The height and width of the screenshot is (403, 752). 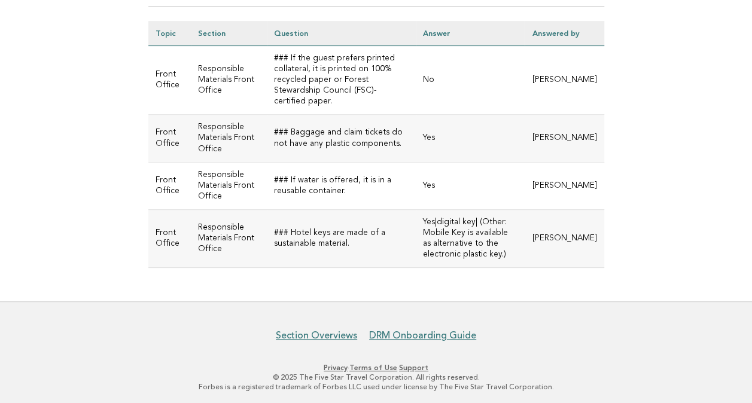 What do you see at coordinates (470, 34) in the screenshot?
I see `th: Answer` at bounding box center [470, 34].